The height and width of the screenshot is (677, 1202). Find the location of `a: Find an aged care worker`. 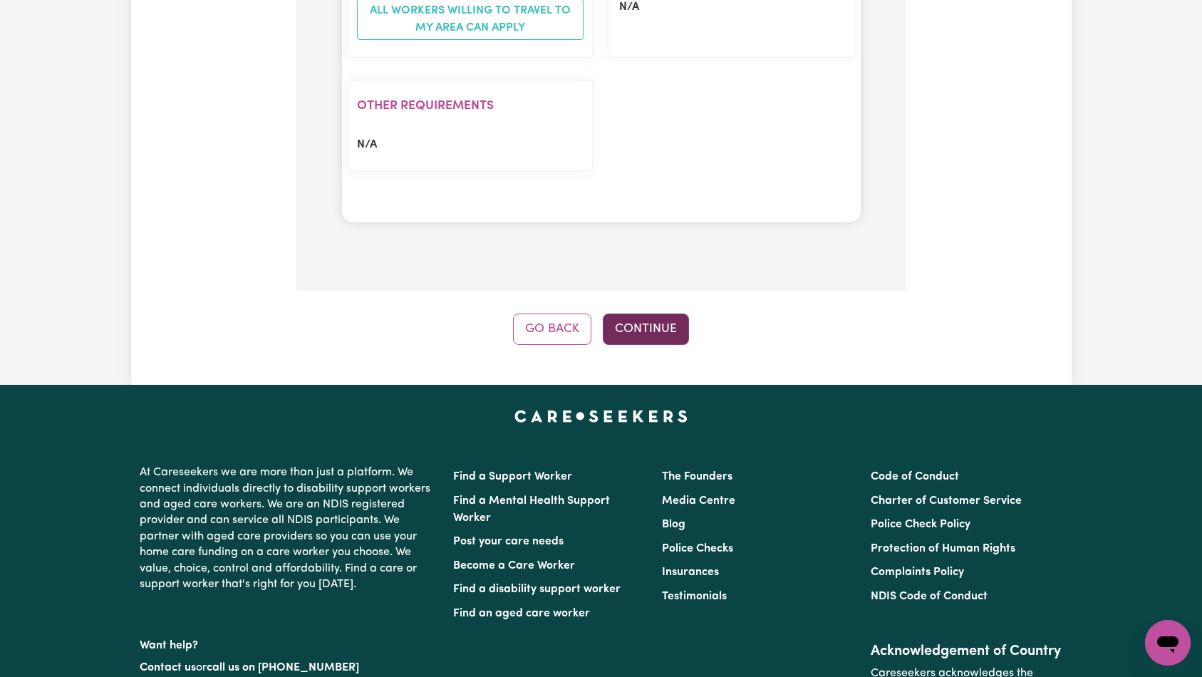

a: Find an aged care worker is located at coordinates (522, 614).